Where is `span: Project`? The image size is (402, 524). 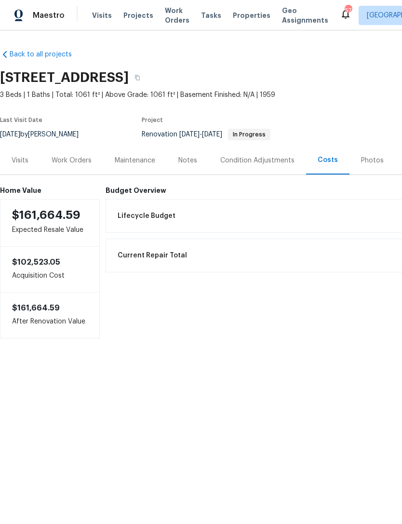 span: Project is located at coordinates (152, 120).